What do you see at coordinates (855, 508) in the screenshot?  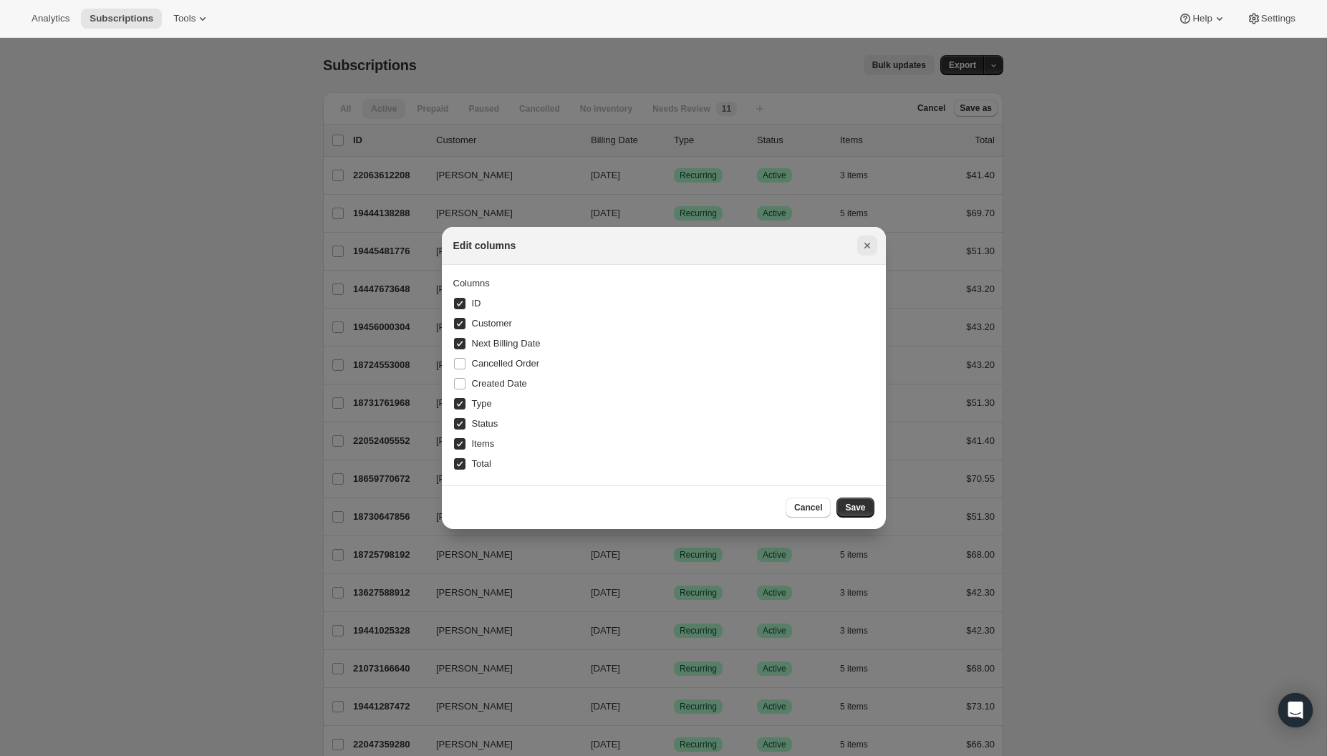 I see `span: Save` at bounding box center [855, 508].